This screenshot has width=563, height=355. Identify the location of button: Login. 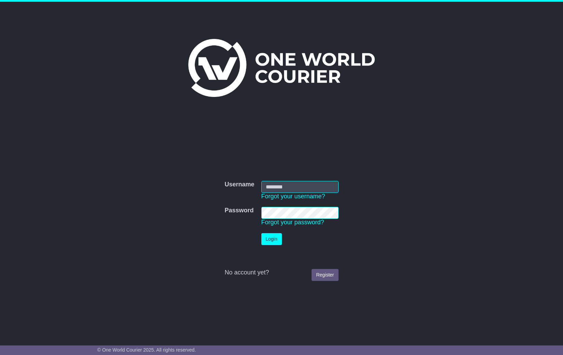
(272, 239).